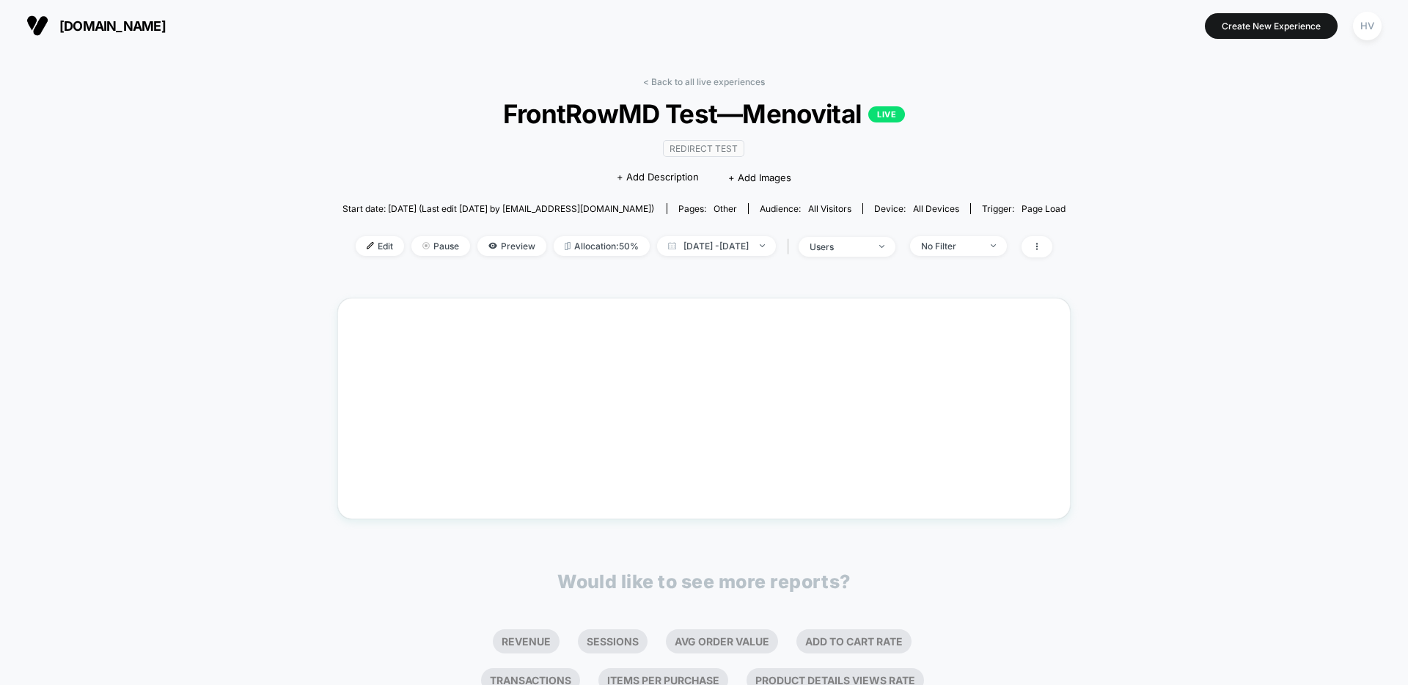 The height and width of the screenshot is (685, 1408). What do you see at coordinates (380, 246) in the screenshot?
I see `span: Edit` at bounding box center [380, 246].